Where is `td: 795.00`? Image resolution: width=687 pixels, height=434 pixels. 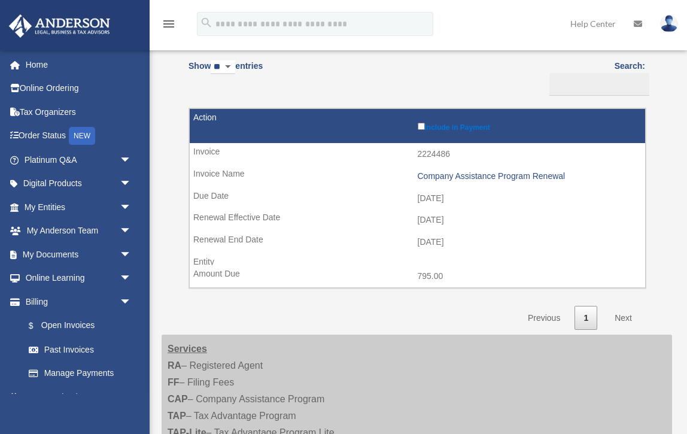
td: 795.00 is located at coordinates (417, 276).